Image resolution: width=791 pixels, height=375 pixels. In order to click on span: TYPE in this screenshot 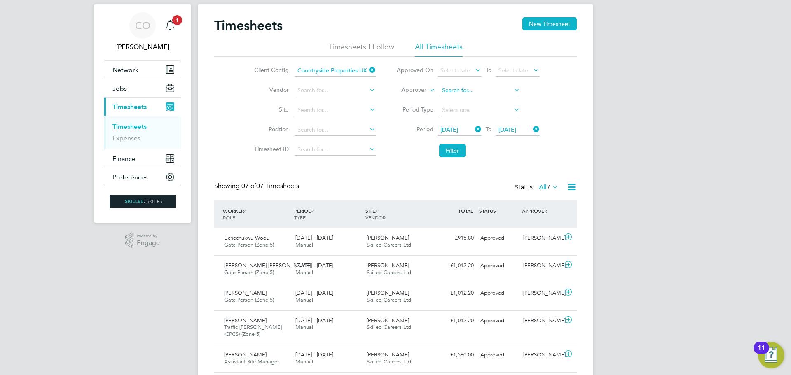, I will do `click(300, 218)`.